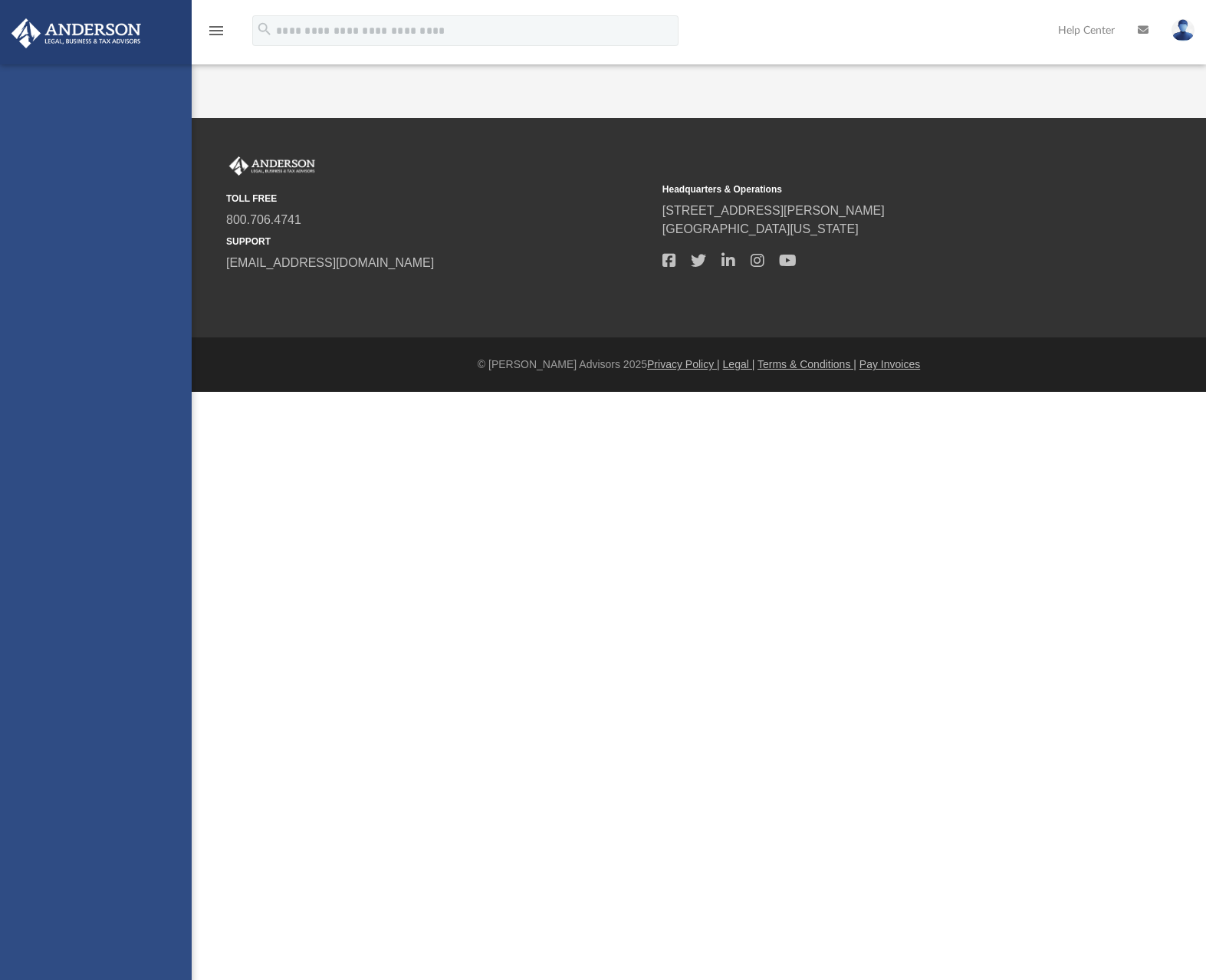  I want to click on a: Privacy Policy |, so click(683, 365).